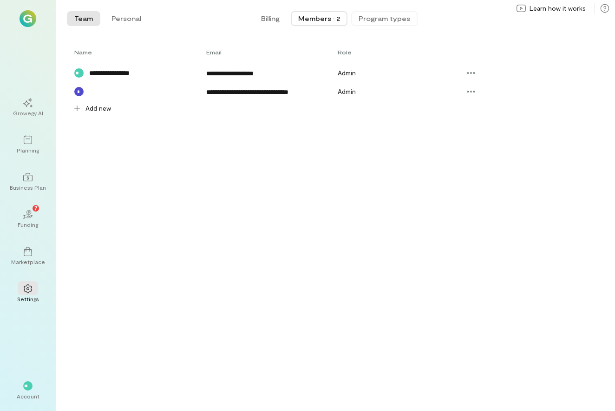 This screenshot has height=411, width=615. Describe the element at coordinates (28, 293) in the screenshot. I see `a: Settings` at that location.